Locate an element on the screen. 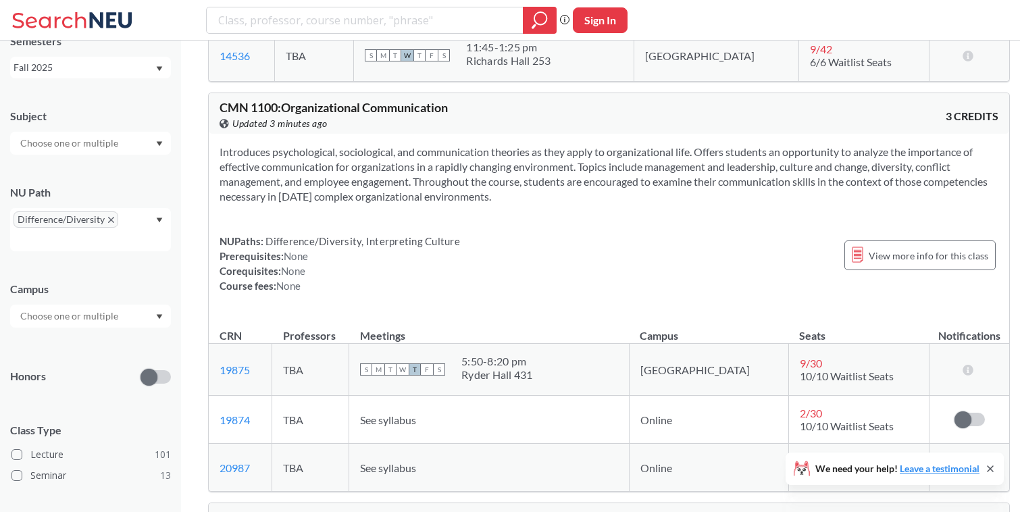 This screenshot has width=1020, height=512. div: Difference/DiversityX to remove pillDropdown arrow is located at coordinates (91, 230).